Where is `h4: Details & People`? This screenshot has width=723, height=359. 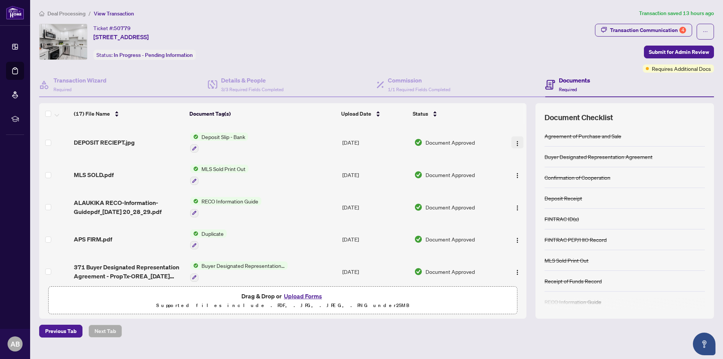
h4: Details & People is located at coordinates (252, 80).